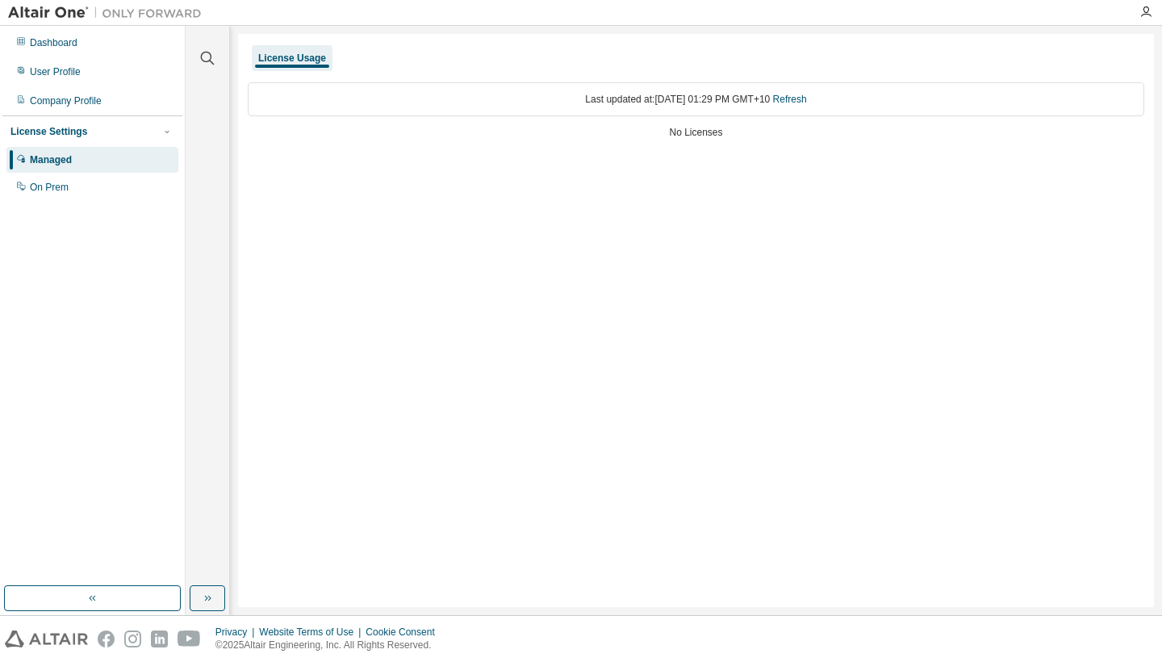 The width and height of the screenshot is (1162, 662). What do you see at coordinates (330, 645) in the screenshot?
I see `p: © 2025 Altair Engineering, Inc. All Rights Reserved.` at bounding box center [330, 645].